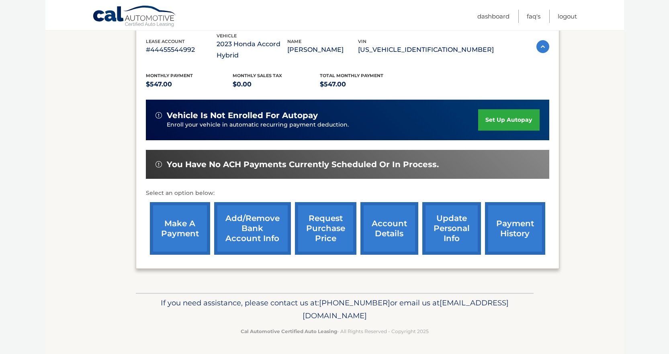 The width and height of the screenshot is (669, 354). What do you see at coordinates (515, 228) in the screenshot?
I see `a: payment history` at bounding box center [515, 228].